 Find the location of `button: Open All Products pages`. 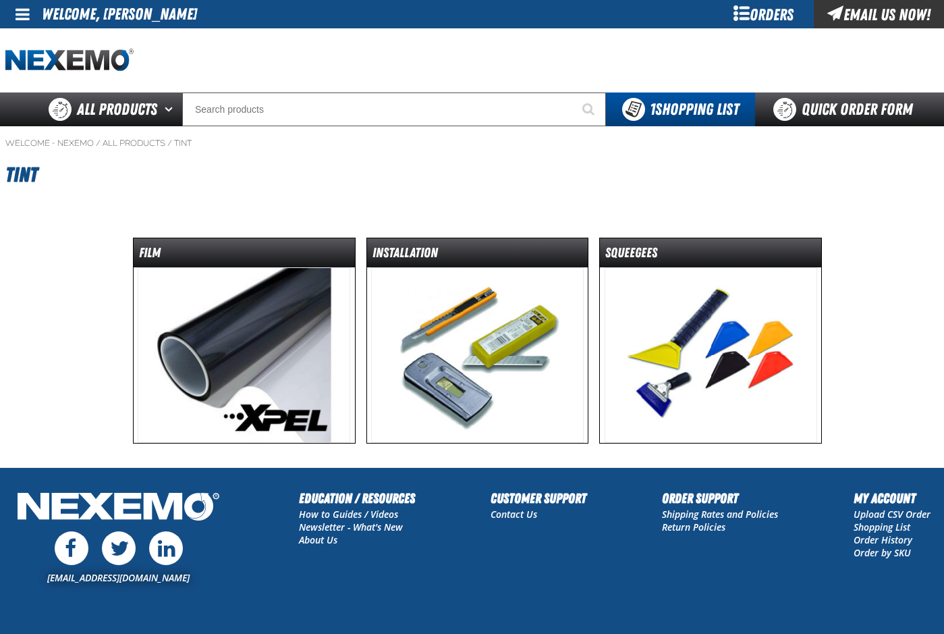

button: Open All Products pages is located at coordinates (171, 109).